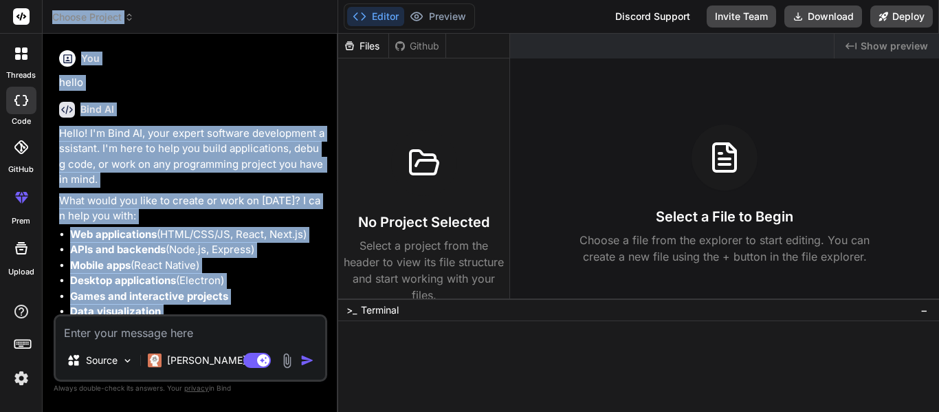 This screenshot has height=412, width=939. Describe the element at coordinates (21, 378) in the screenshot. I see `img: settings` at that location.